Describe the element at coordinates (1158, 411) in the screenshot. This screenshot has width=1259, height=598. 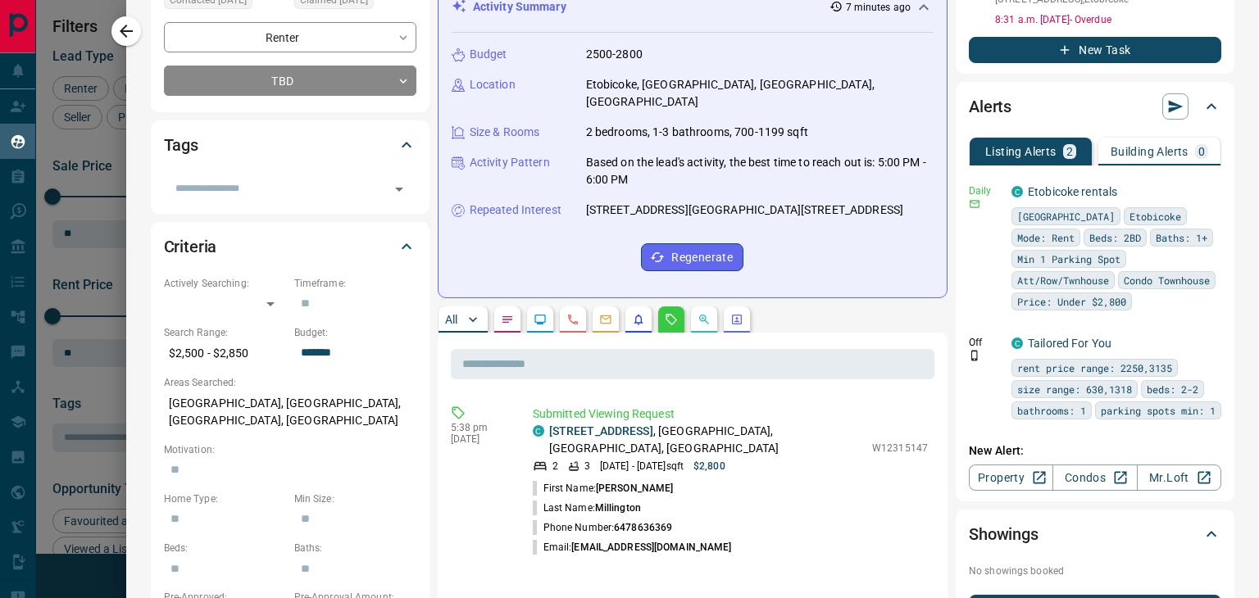
I see `span: parking spots min: 1` at that location.